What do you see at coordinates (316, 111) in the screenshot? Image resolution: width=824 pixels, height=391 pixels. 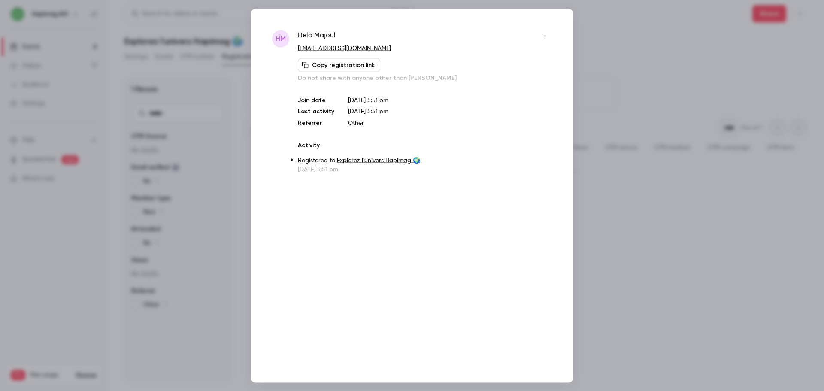 I see `p: Last activity` at bounding box center [316, 111].